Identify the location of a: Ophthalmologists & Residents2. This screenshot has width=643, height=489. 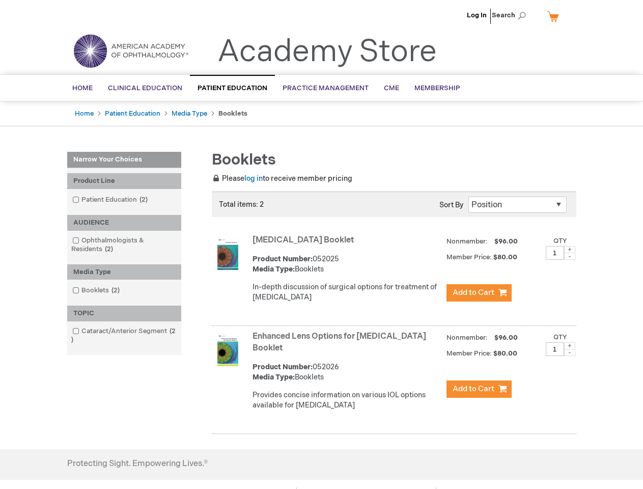
(124, 245).